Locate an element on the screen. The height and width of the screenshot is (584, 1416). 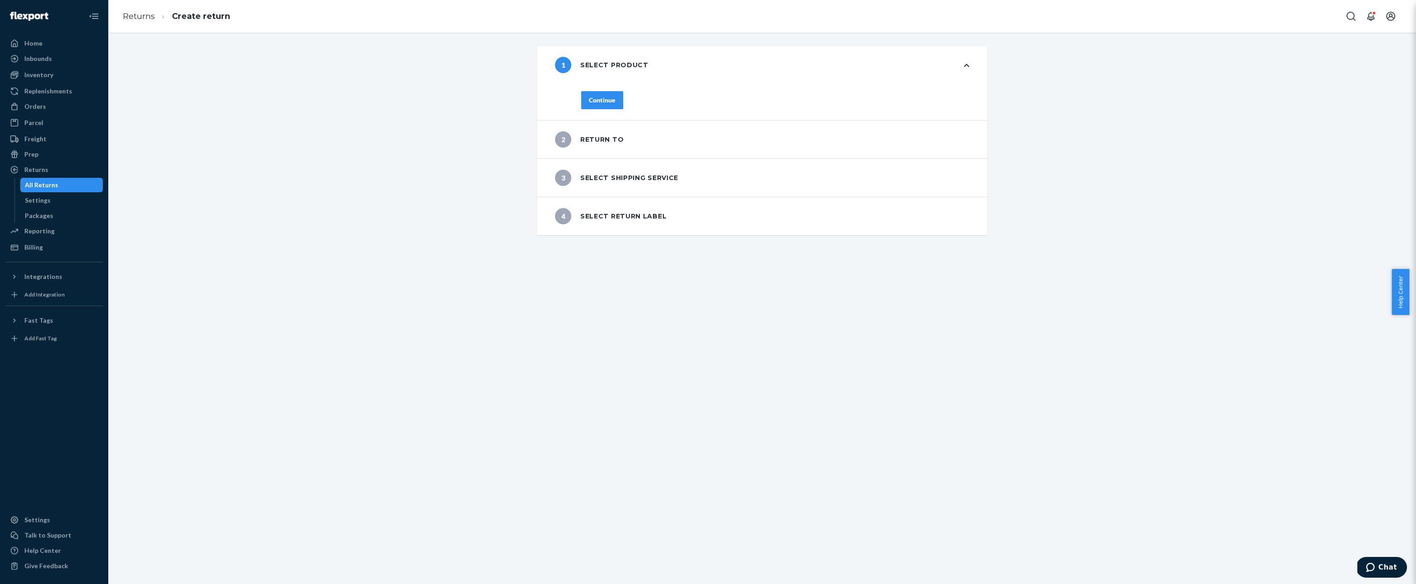
button: Open Search Box is located at coordinates (1351, 16).